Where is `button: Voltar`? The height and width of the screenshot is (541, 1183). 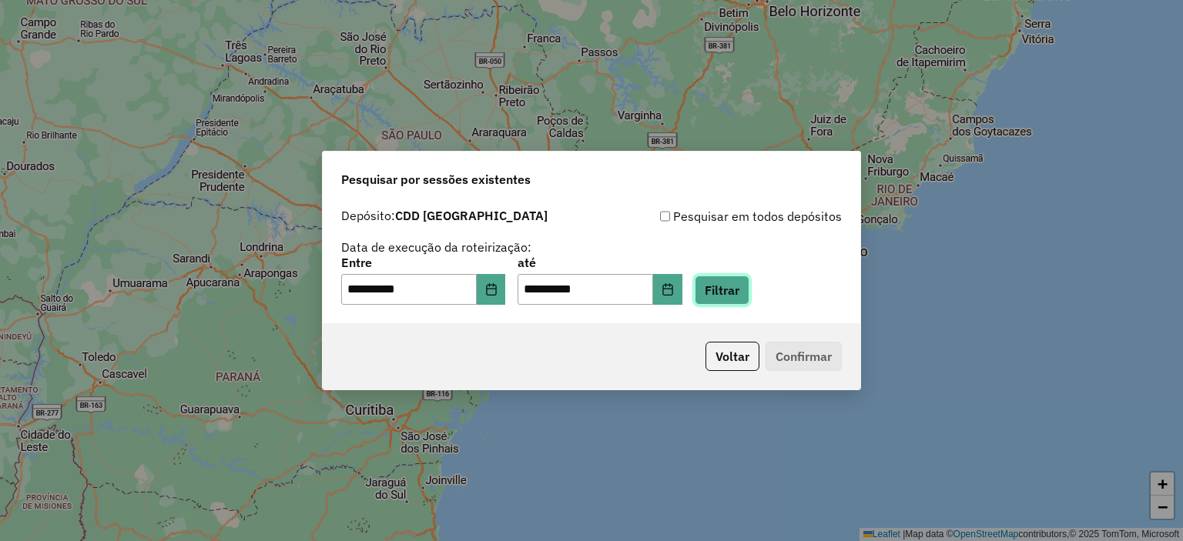 button: Voltar is located at coordinates (732, 356).